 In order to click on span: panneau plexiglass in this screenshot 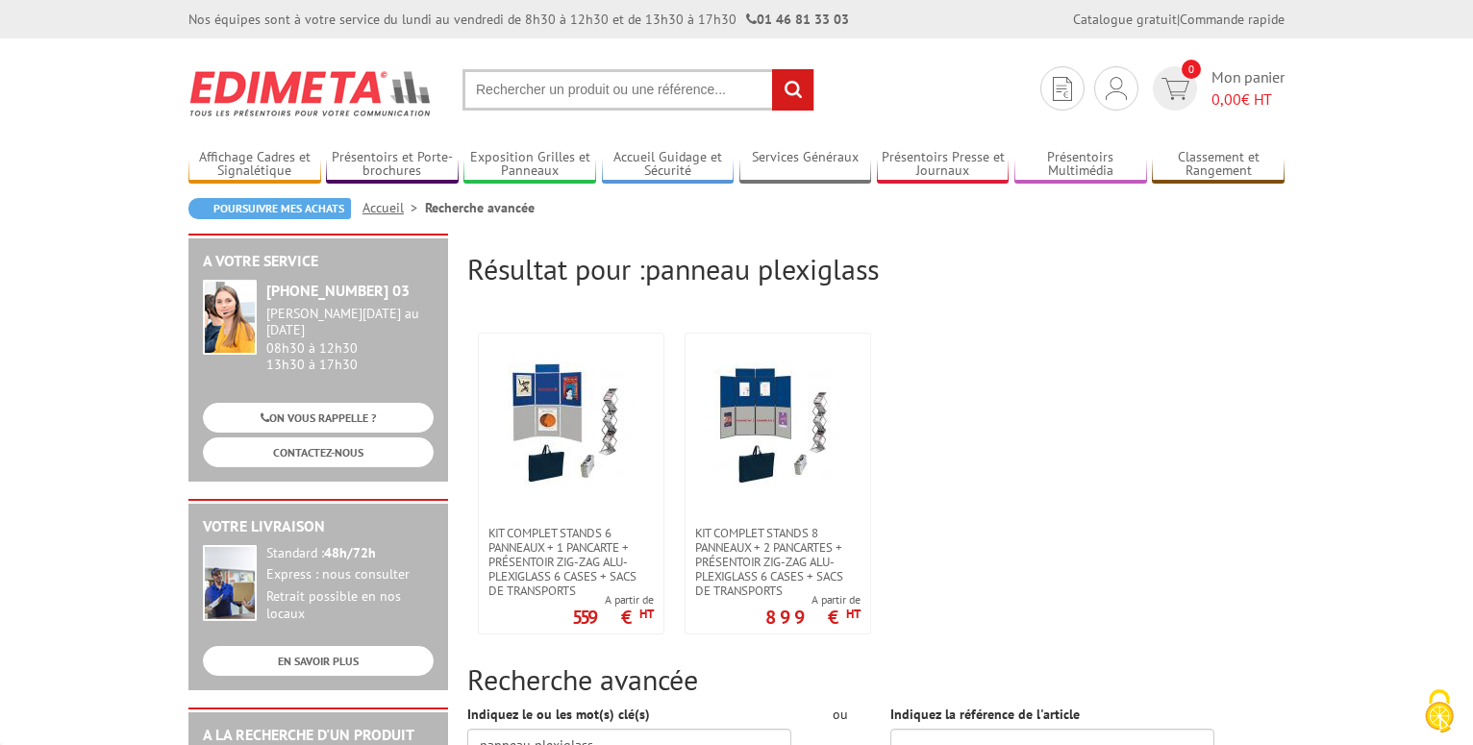, I will do `click(762, 268)`.